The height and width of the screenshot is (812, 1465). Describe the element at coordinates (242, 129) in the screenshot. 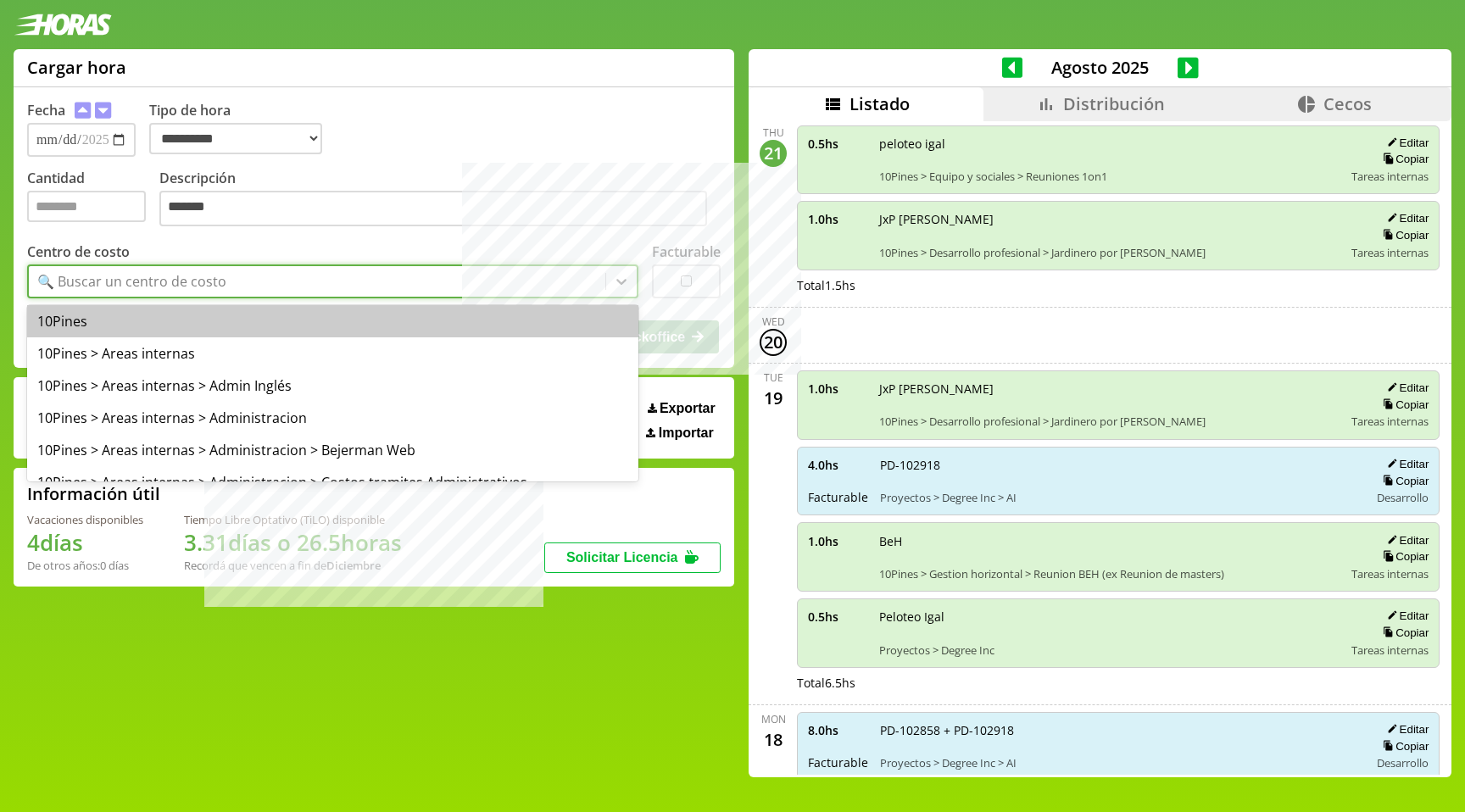

I see `label: Tipo de hora` at that location.